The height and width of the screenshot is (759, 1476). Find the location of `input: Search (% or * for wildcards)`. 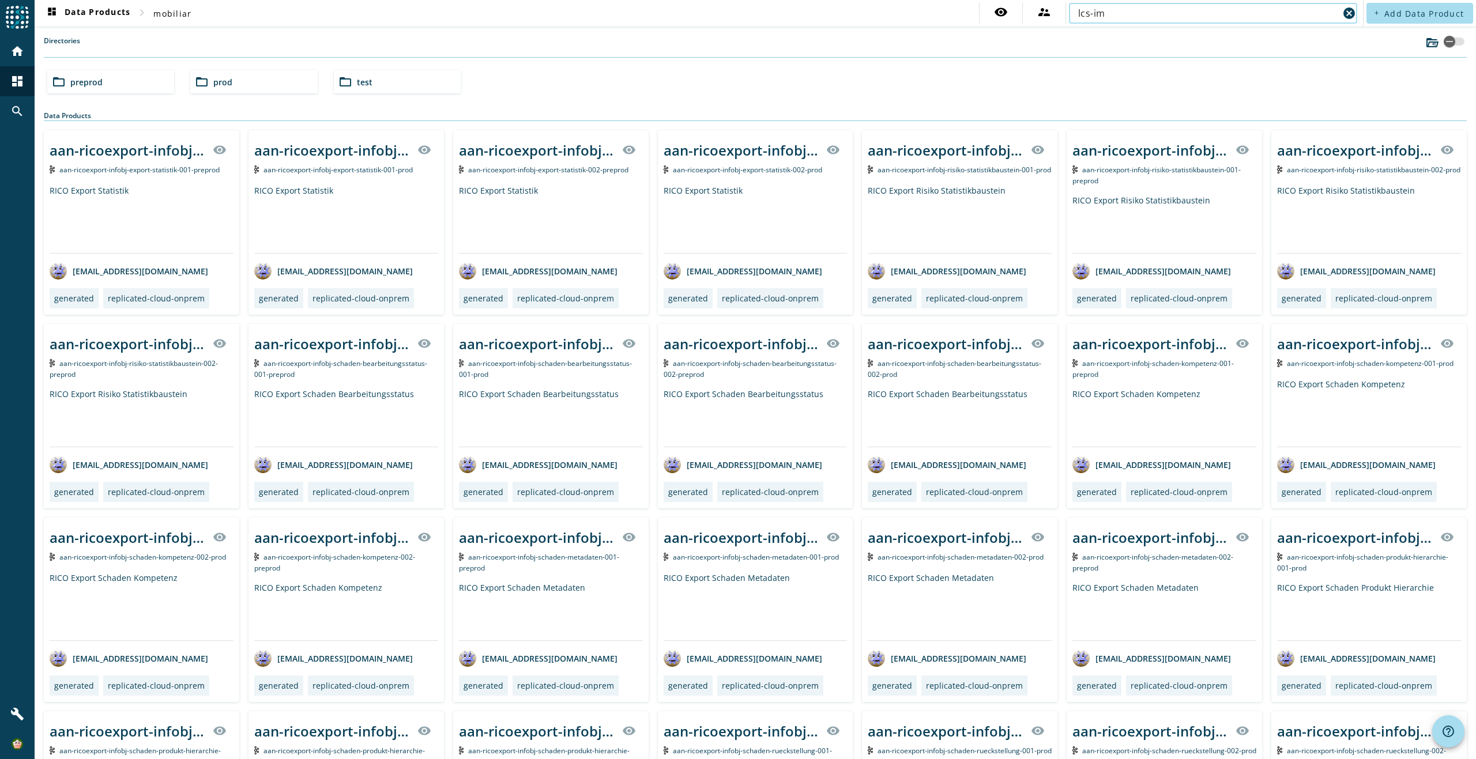

input: Search (% or * for wildcards) is located at coordinates (1209, 13).